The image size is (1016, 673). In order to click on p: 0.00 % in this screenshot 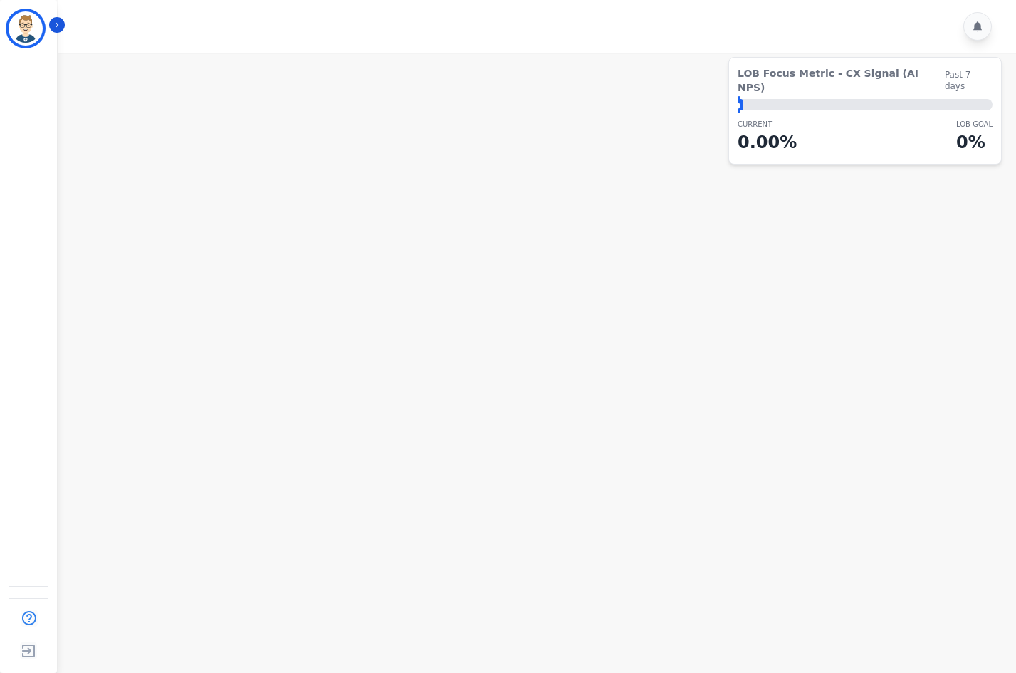, I will do `click(767, 142)`.